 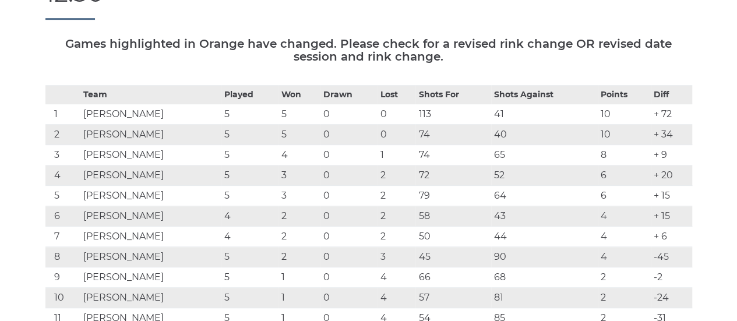 What do you see at coordinates (349, 95) in the screenshot?
I see `th: Drawn` at bounding box center [349, 95].